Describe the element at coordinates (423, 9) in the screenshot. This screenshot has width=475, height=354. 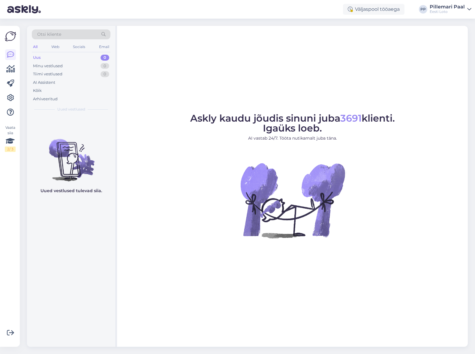
I see `div: PP` at that location.